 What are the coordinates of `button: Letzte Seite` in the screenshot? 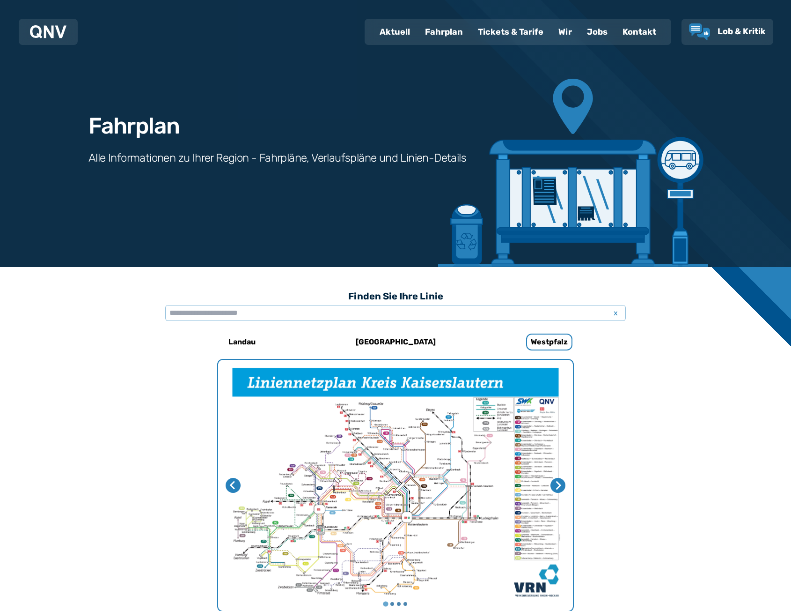 It's located at (233, 485).